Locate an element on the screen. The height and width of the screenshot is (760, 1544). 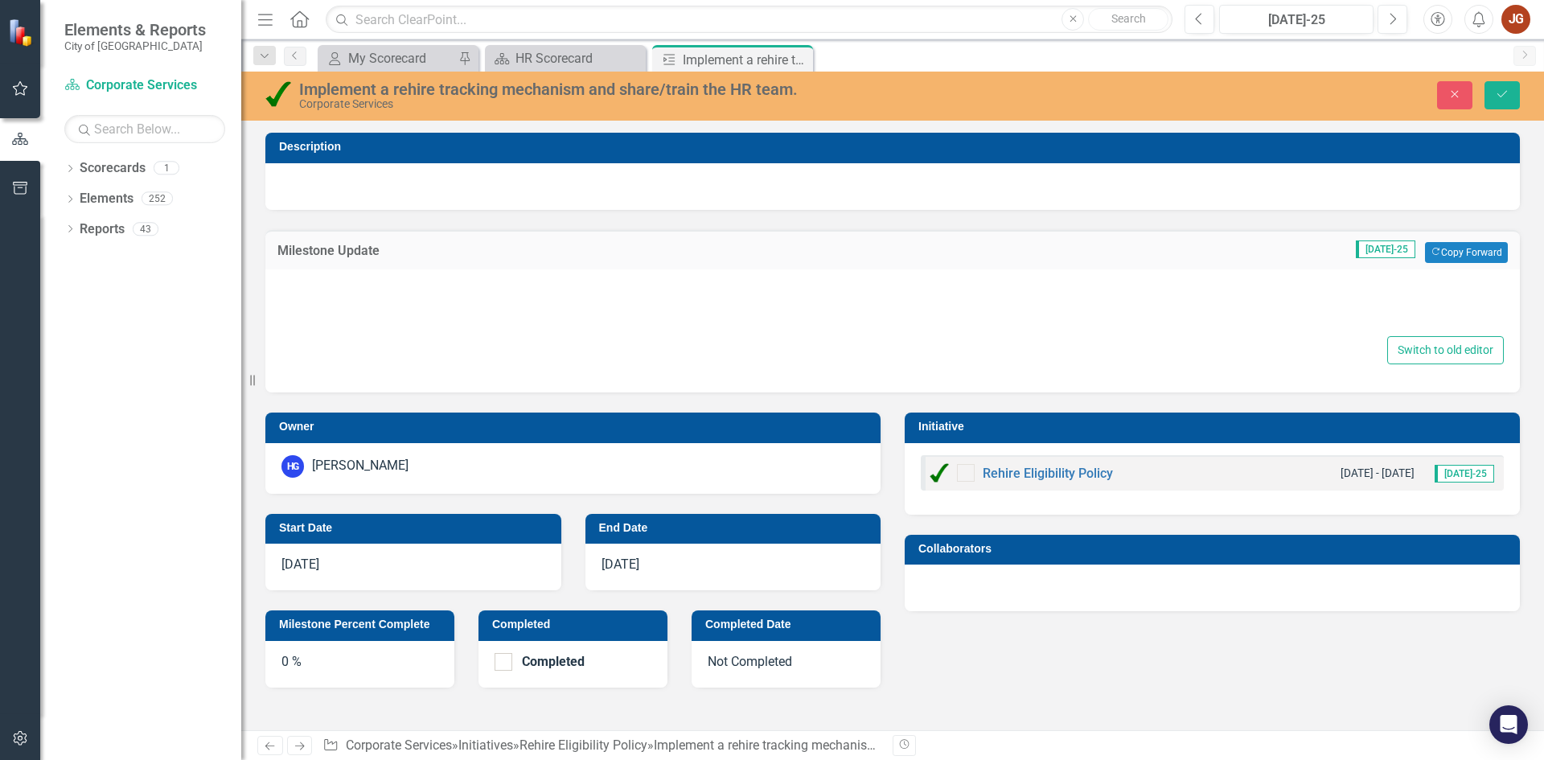
a: My Scorecard is located at coordinates (387, 58).